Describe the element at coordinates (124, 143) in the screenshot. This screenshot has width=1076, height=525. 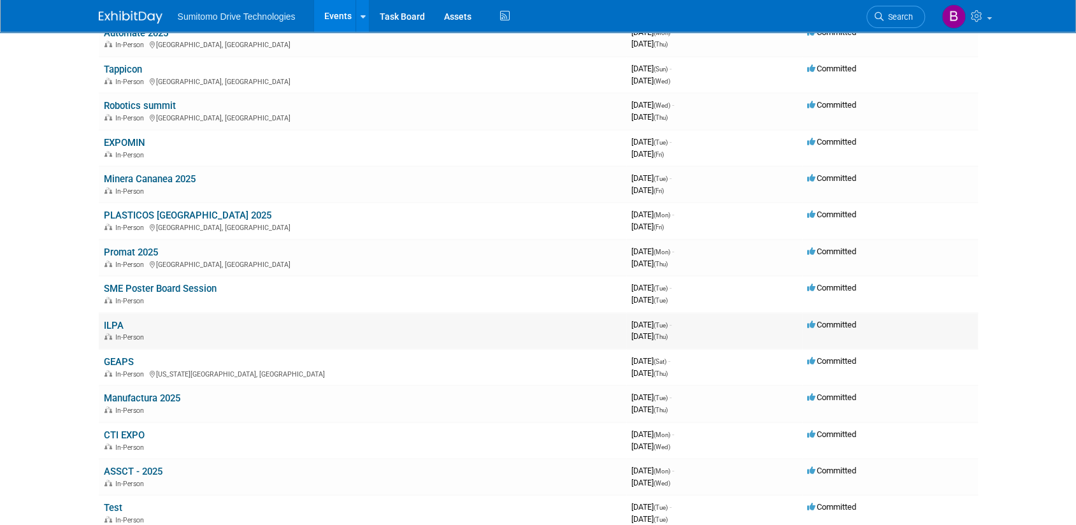
I see `a: EXPOMIN` at that location.